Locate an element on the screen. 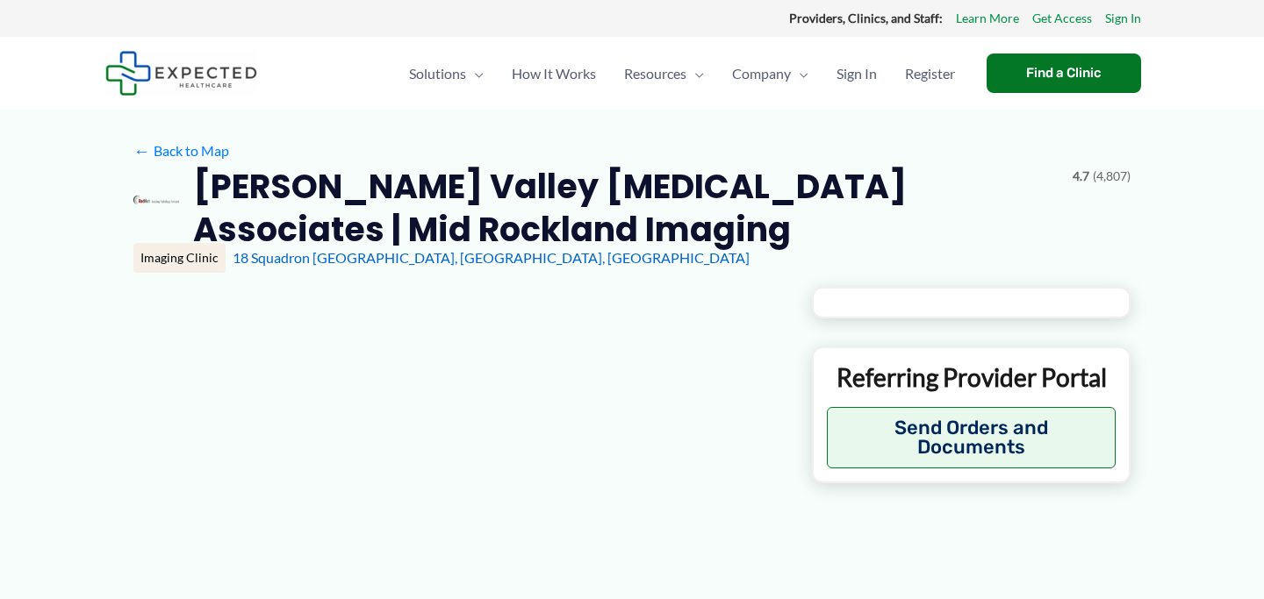  span: Register is located at coordinates (929, 74).